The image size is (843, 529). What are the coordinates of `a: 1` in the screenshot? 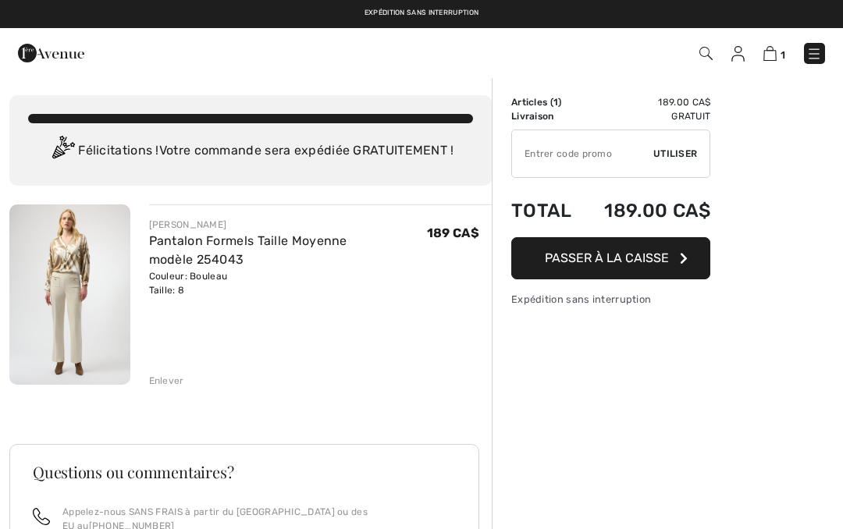 It's located at (775, 53).